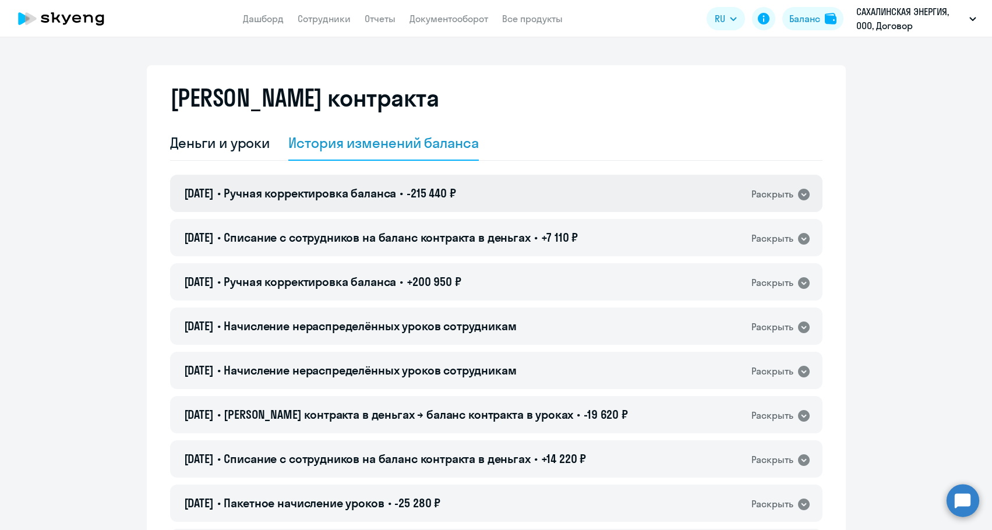 This screenshot has width=992, height=530. I want to click on a: Сотрудники, so click(324, 19).